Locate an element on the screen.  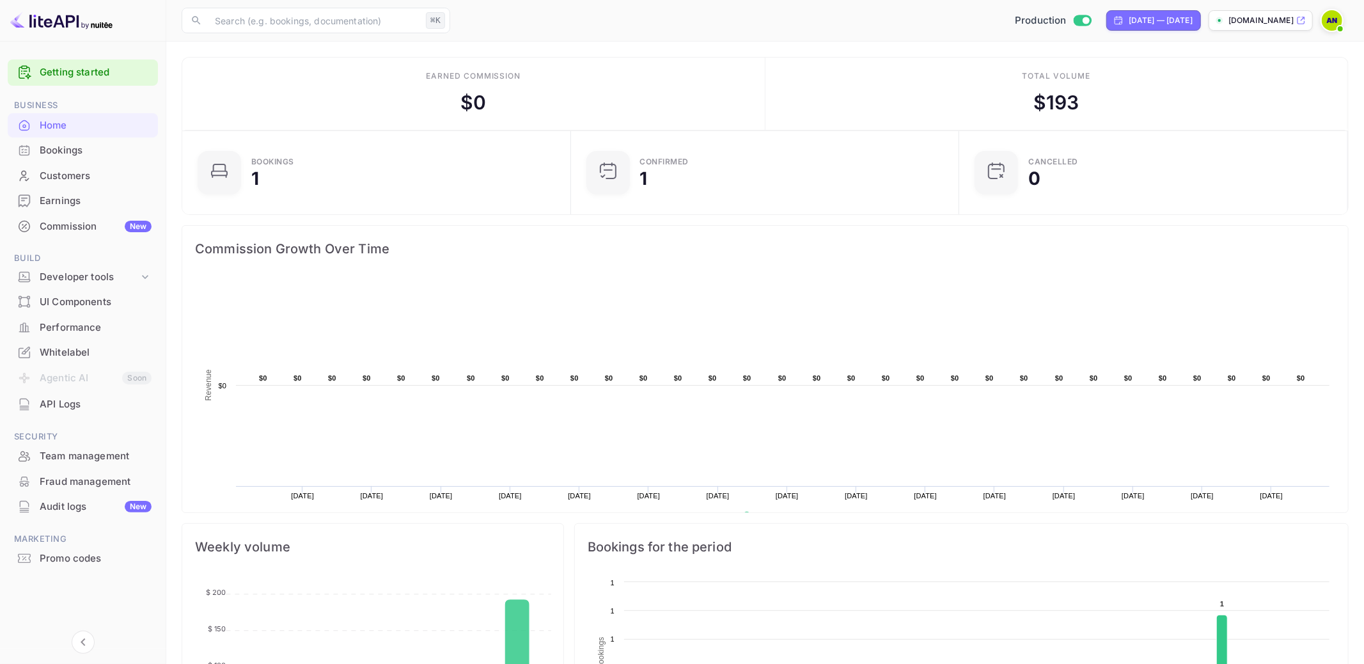
div: ⌘K is located at coordinates (436, 20).